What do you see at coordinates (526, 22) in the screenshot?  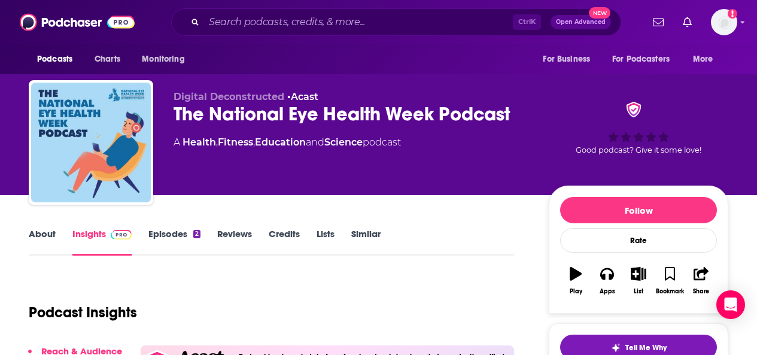 I see `span: Ctrl K` at bounding box center [526, 22].